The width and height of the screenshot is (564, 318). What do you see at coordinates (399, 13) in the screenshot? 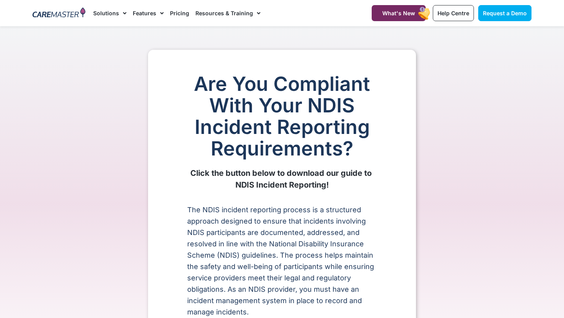
I see `a: What's New` at bounding box center [399, 13].